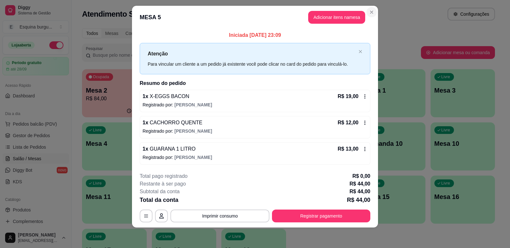  What do you see at coordinates (160, 192) in the screenshot?
I see `p: Subtotal da conta` at bounding box center [160, 192].